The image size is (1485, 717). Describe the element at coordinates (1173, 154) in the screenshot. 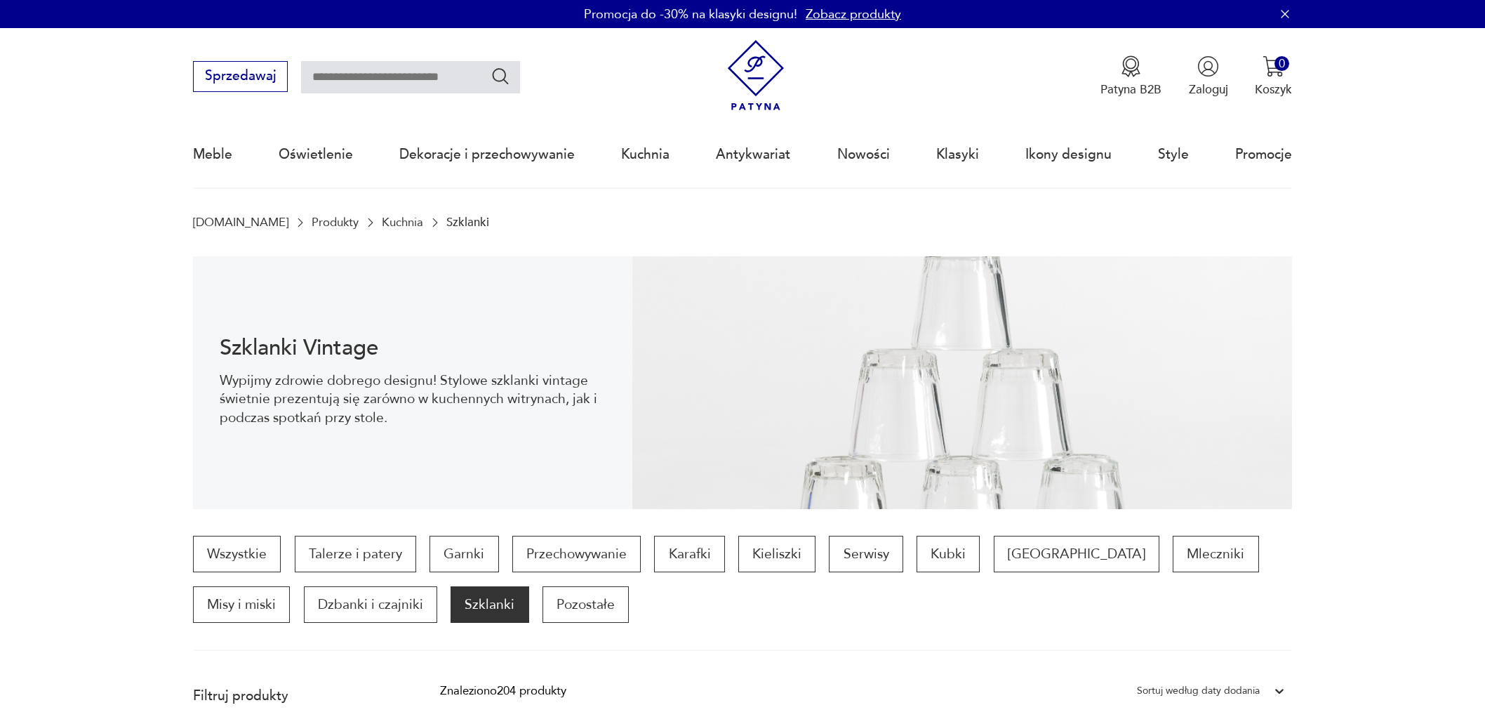

I see `a: Style` at that location.